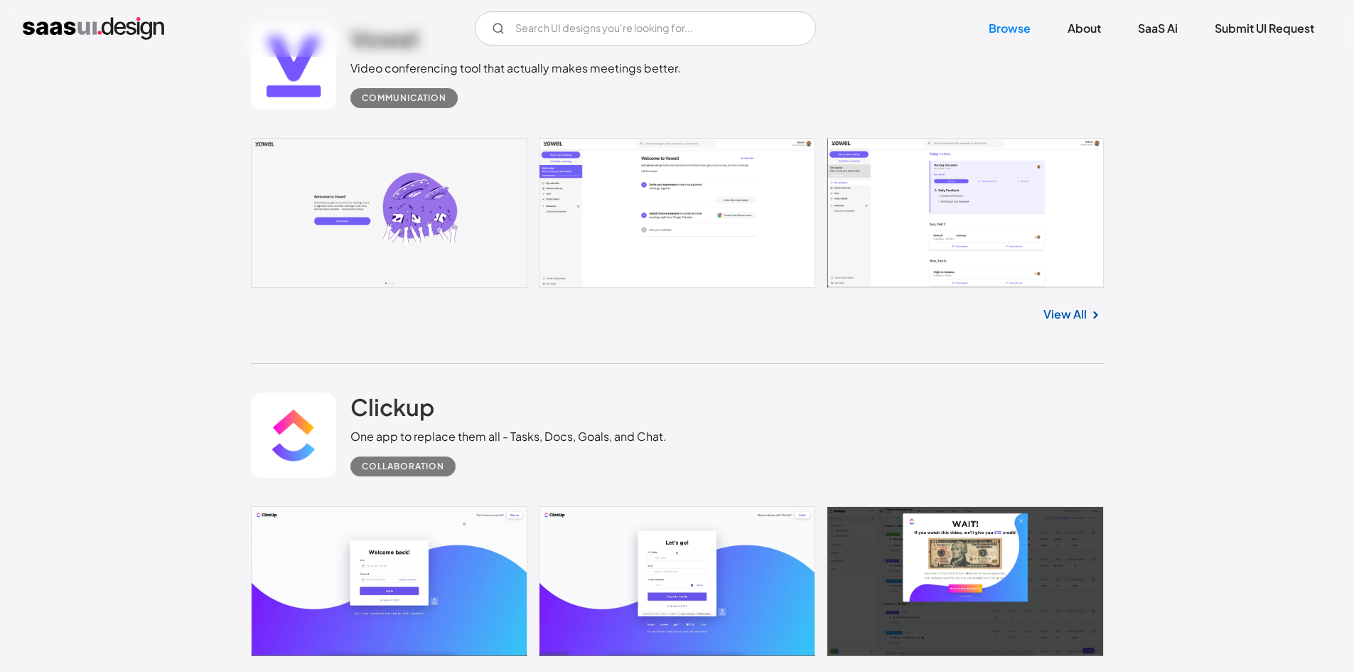 The height and width of the screenshot is (672, 1354). What do you see at coordinates (645, 28) in the screenshot?
I see `input: Search UI designs you're looking for...` at bounding box center [645, 28].